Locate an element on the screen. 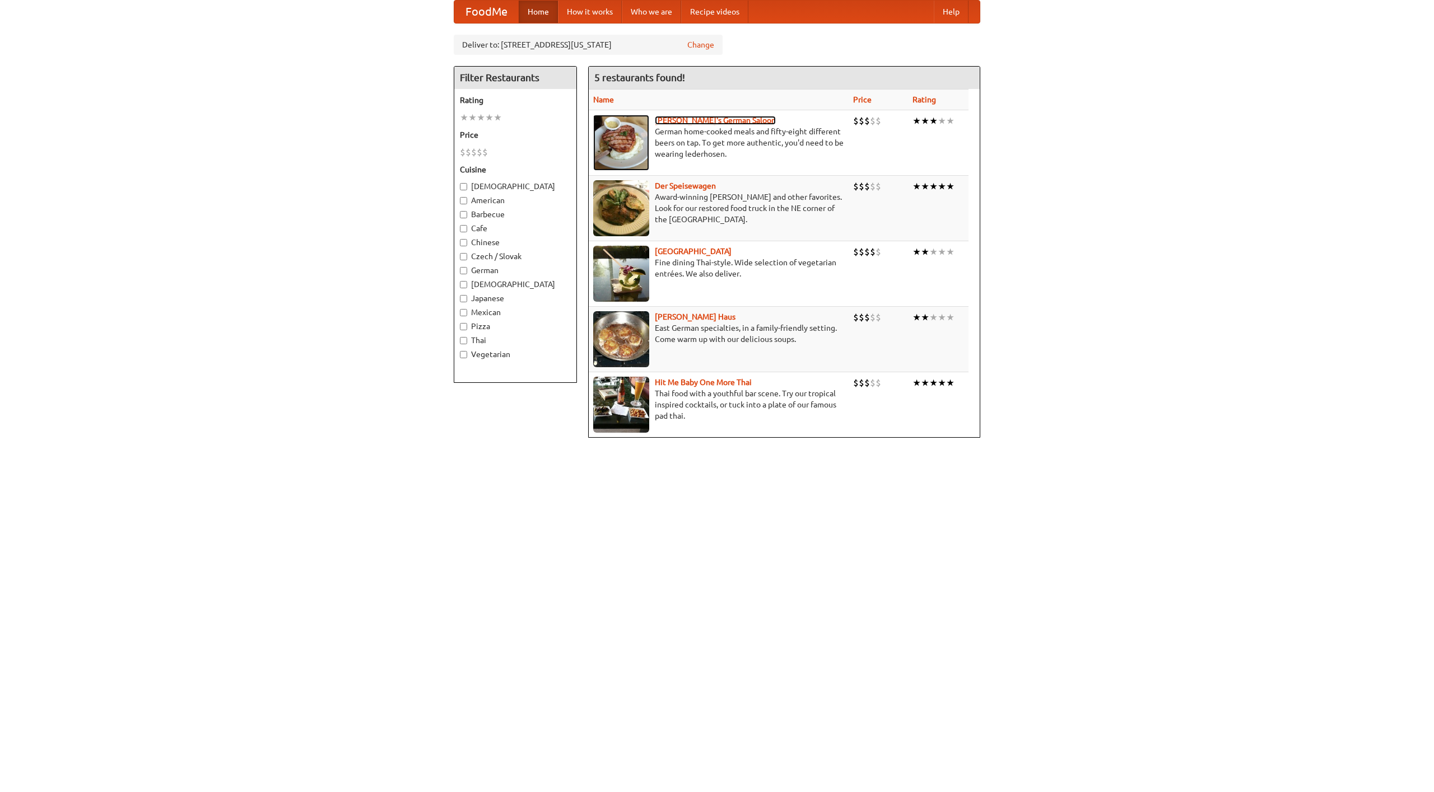  input: Barbecue is located at coordinates (463, 214).